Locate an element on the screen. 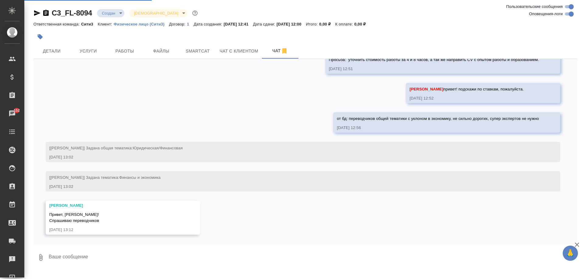 The height and width of the screenshot is (279, 584). span: Пользовательские сообщения is located at coordinates (534, 7).